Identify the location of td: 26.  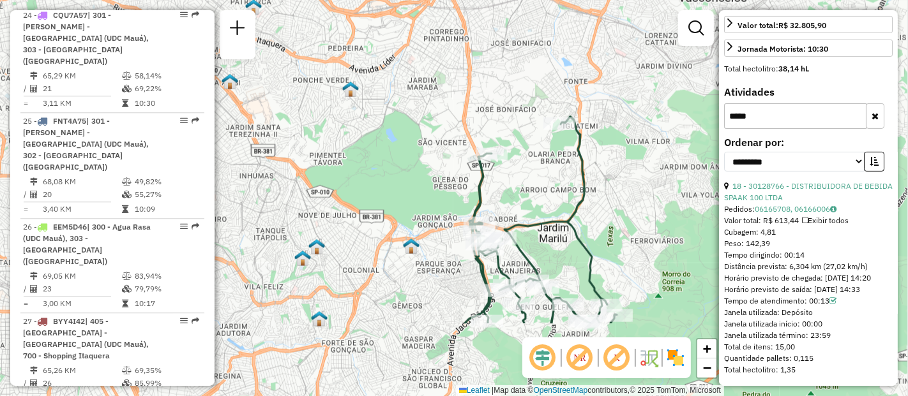
(82, 384).